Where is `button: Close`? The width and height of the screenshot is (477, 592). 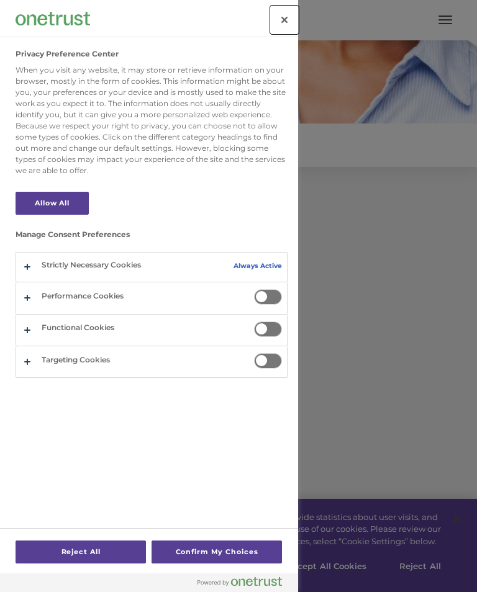 button: Close is located at coordinates (284, 20).